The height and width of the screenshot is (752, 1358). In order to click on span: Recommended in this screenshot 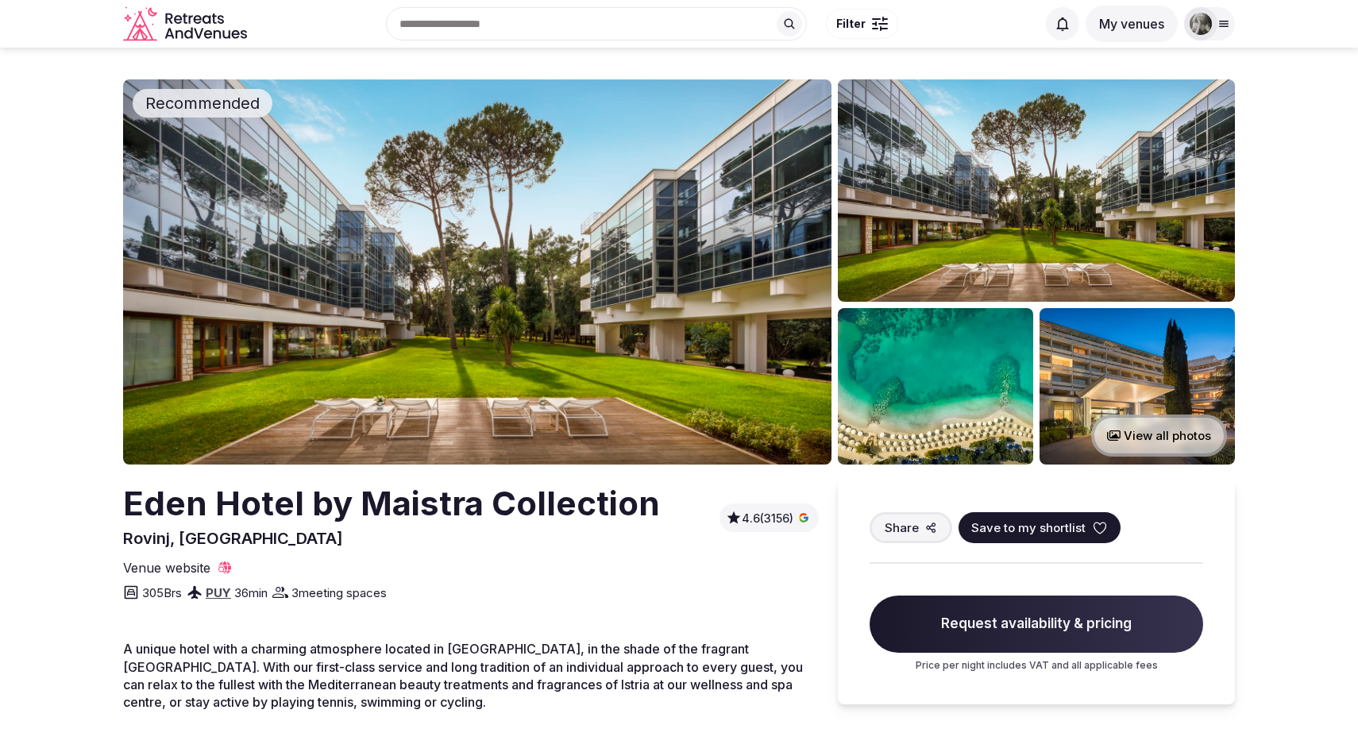, I will do `click(202, 103)`.